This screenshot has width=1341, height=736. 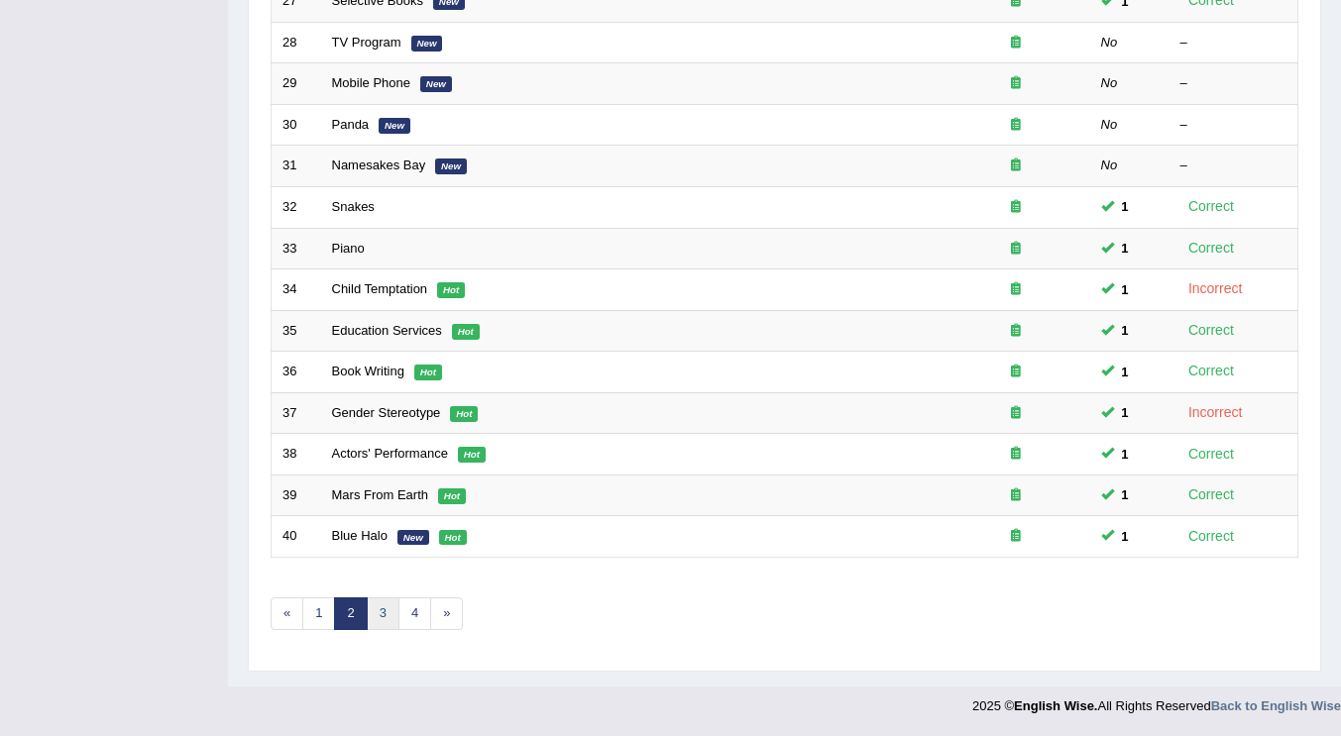 I want to click on td: 29, so click(x=296, y=84).